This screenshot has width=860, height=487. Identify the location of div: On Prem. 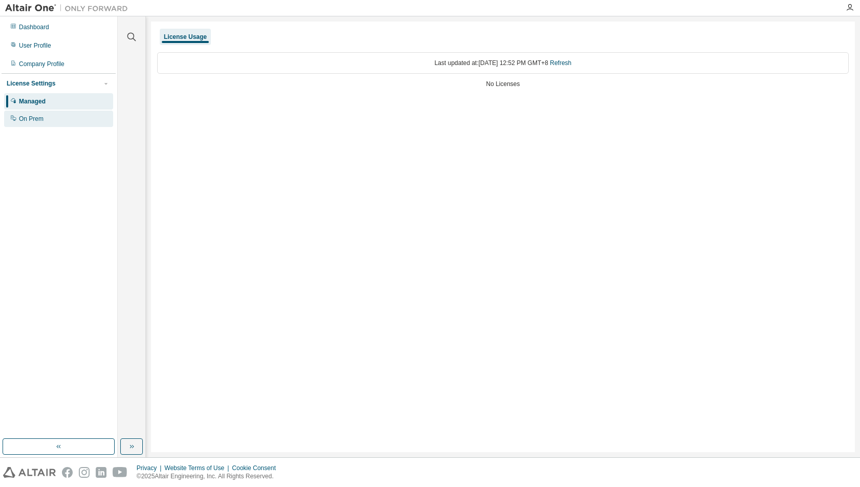
(31, 119).